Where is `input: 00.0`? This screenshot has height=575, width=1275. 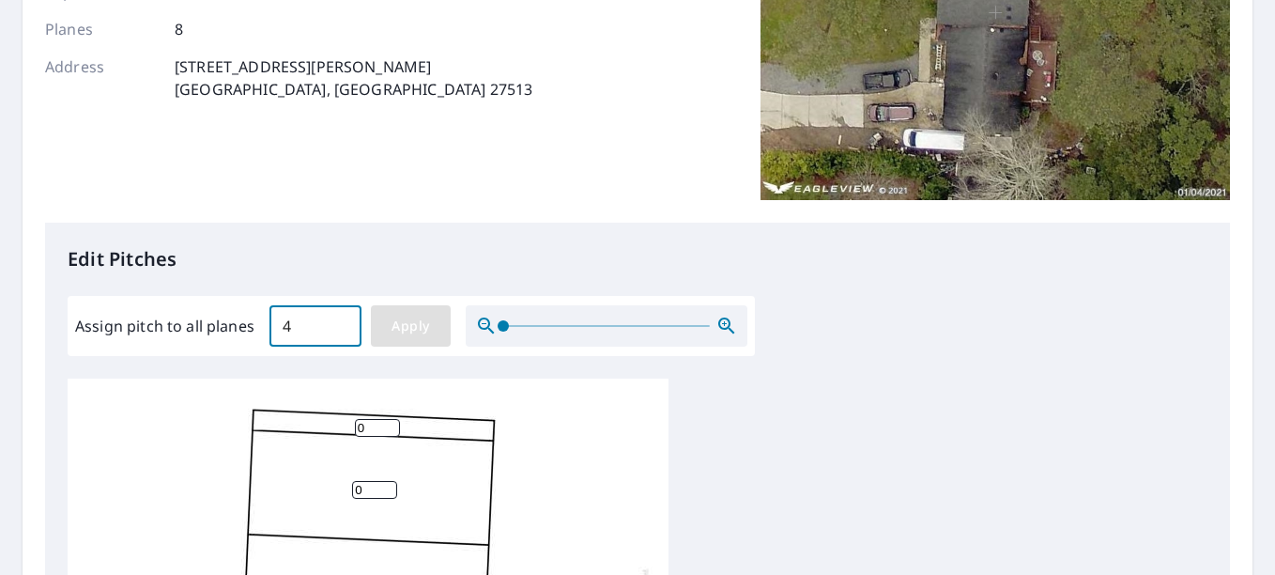 input: 00.0 is located at coordinates (315, 326).